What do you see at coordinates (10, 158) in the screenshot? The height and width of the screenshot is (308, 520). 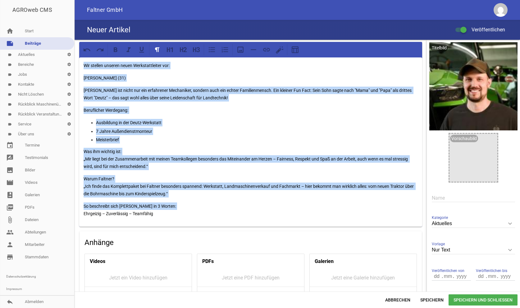 I see `i: rate_review` at bounding box center [10, 158].